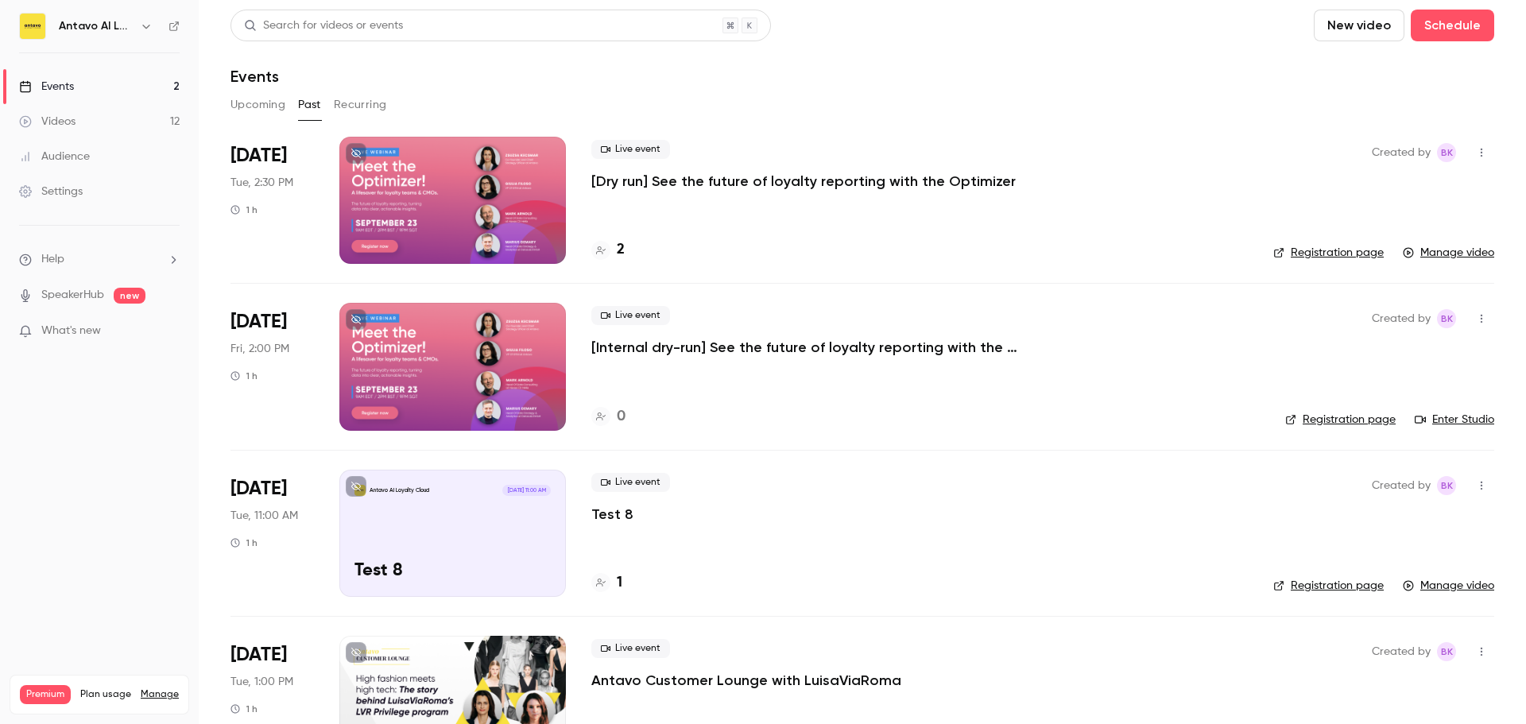 This screenshot has height=724, width=1526. What do you see at coordinates (804, 181) in the screenshot?
I see `a: [Dry run] See the future of loyalty reporting with the Optimizer` at bounding box center [804, 181].